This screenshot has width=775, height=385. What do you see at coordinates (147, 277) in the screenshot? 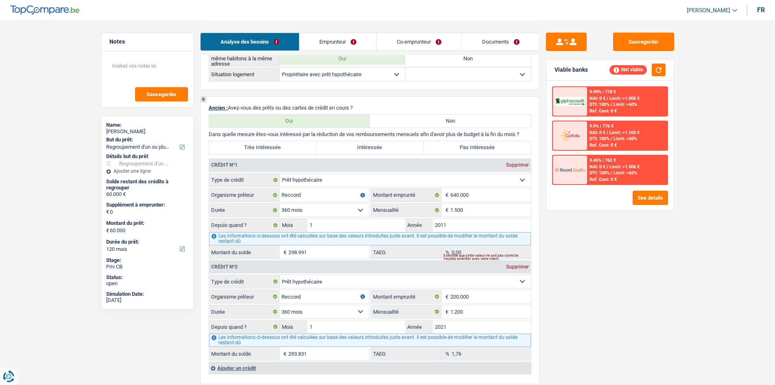
I see `div: Status:` at bounding box center [147, 277].